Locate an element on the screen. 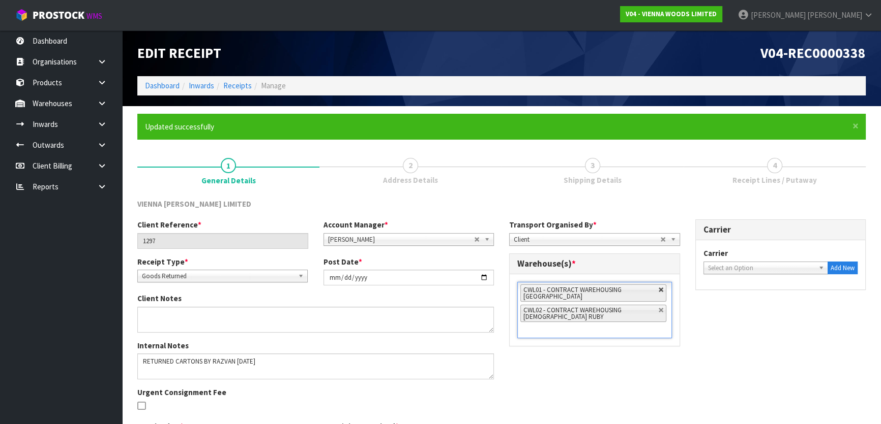 The height and width of the screenshot is (424, 881). label: Internal Notes is located at coordinates (163, 346).